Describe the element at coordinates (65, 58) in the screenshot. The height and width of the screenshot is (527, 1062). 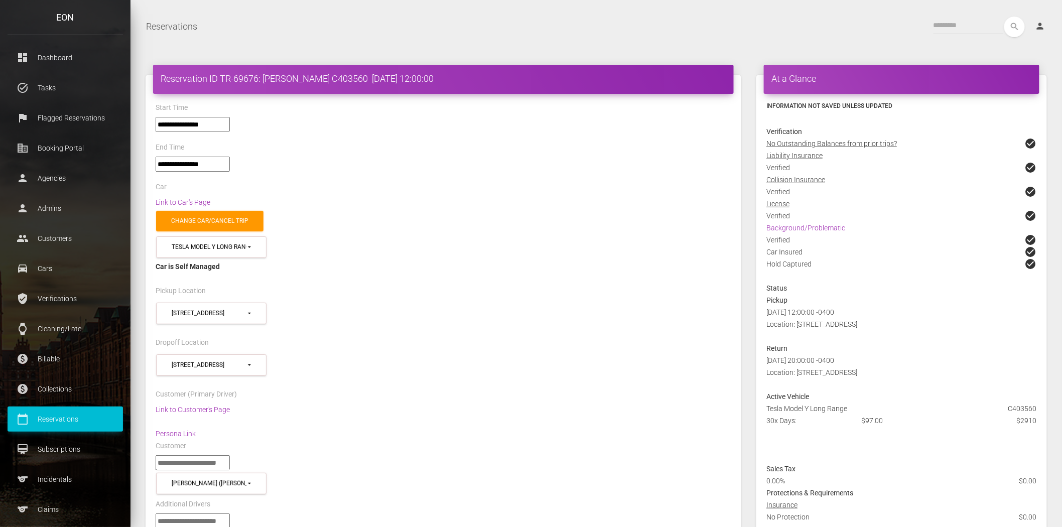
I see `p: Dashboard` at that location.